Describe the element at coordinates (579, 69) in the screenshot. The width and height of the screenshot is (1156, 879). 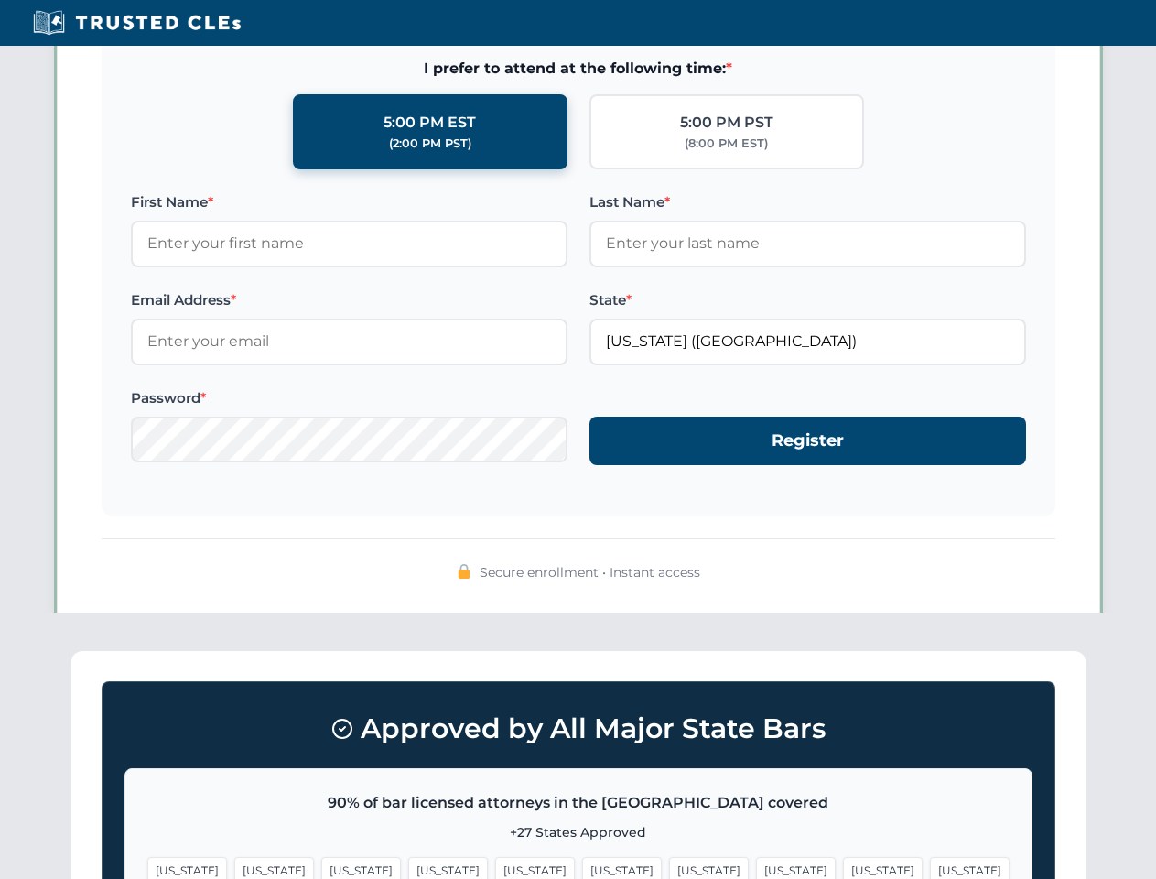
I see `span: I prefer to attend at the following time:` at that location.